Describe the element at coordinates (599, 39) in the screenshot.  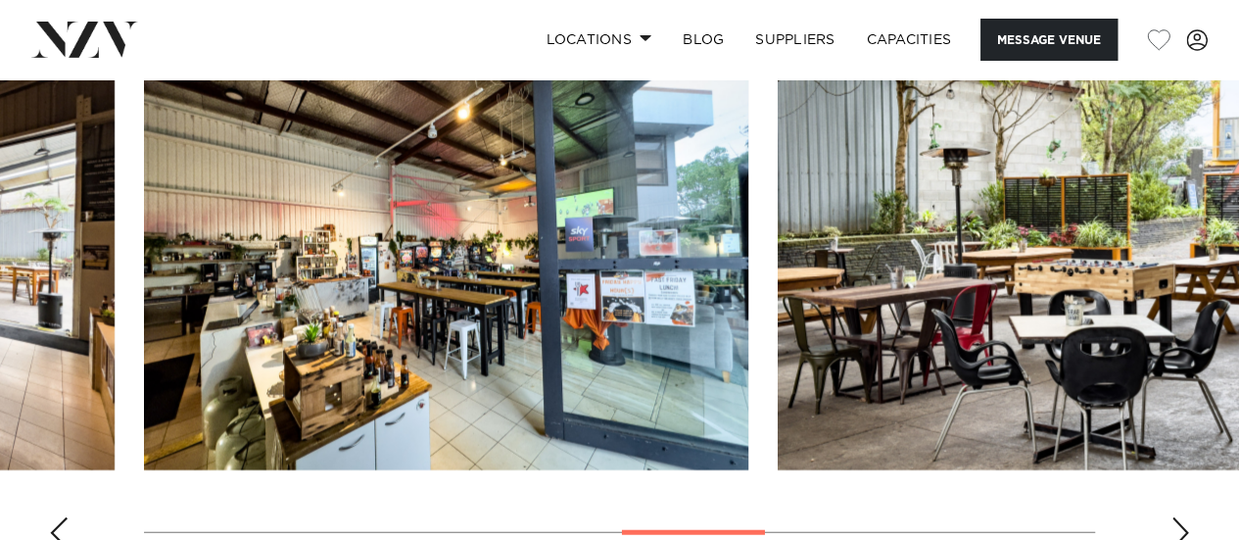
I see `a: Locations` at that location.